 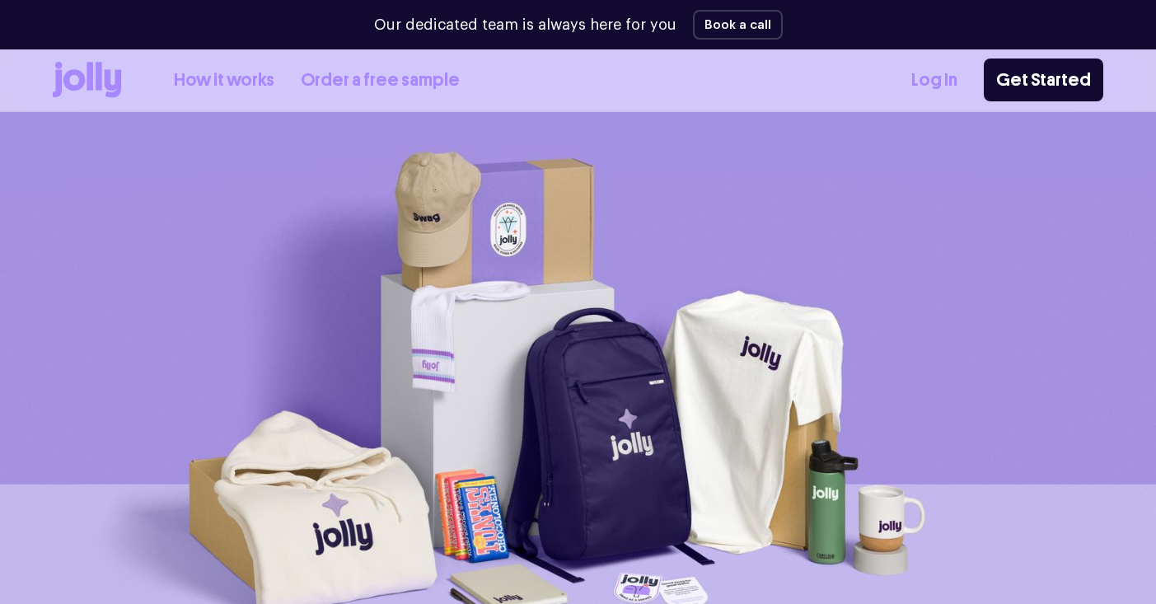 I want to click on button: Book a call, so click(x=737, y=25).